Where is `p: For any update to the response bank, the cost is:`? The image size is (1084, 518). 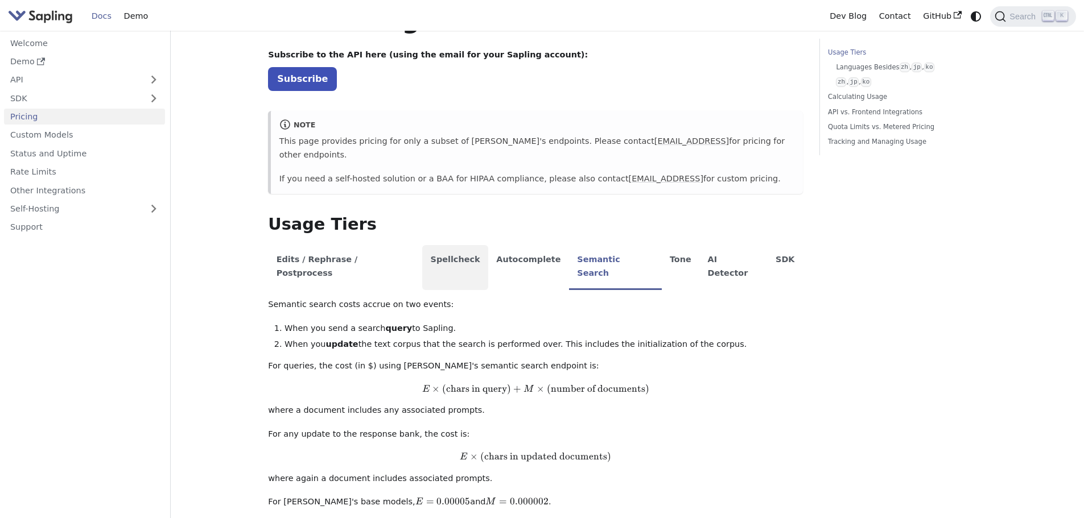
p: For any update to the response bank, the cost is: is located at coordinates (535, 435).